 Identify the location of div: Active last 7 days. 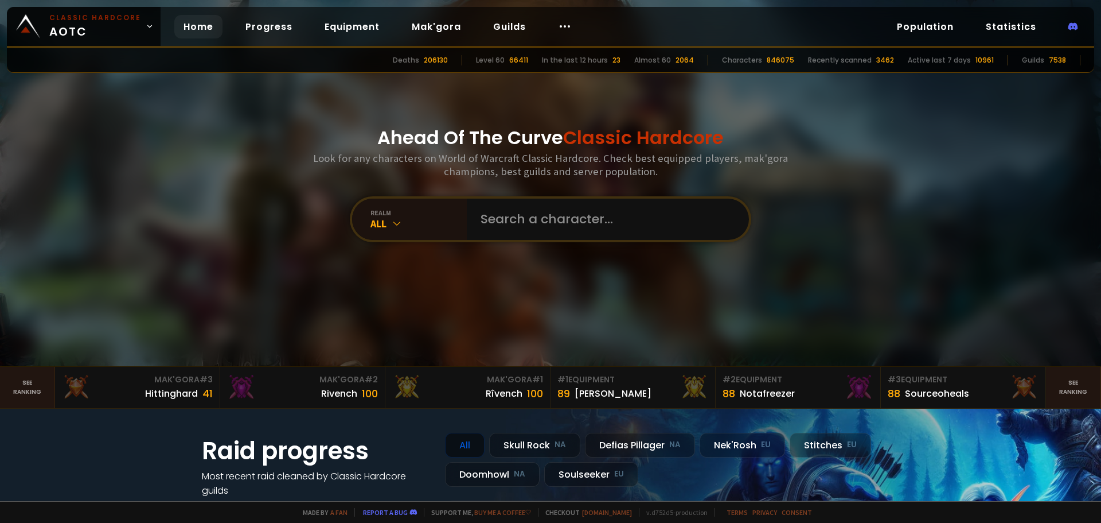
(940, 60).